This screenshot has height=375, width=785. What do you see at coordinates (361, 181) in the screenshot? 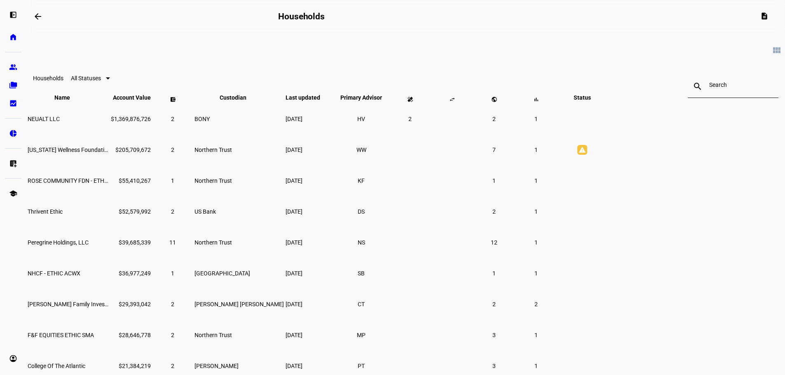
I see `li: KF` at bounding box center [361, 181].